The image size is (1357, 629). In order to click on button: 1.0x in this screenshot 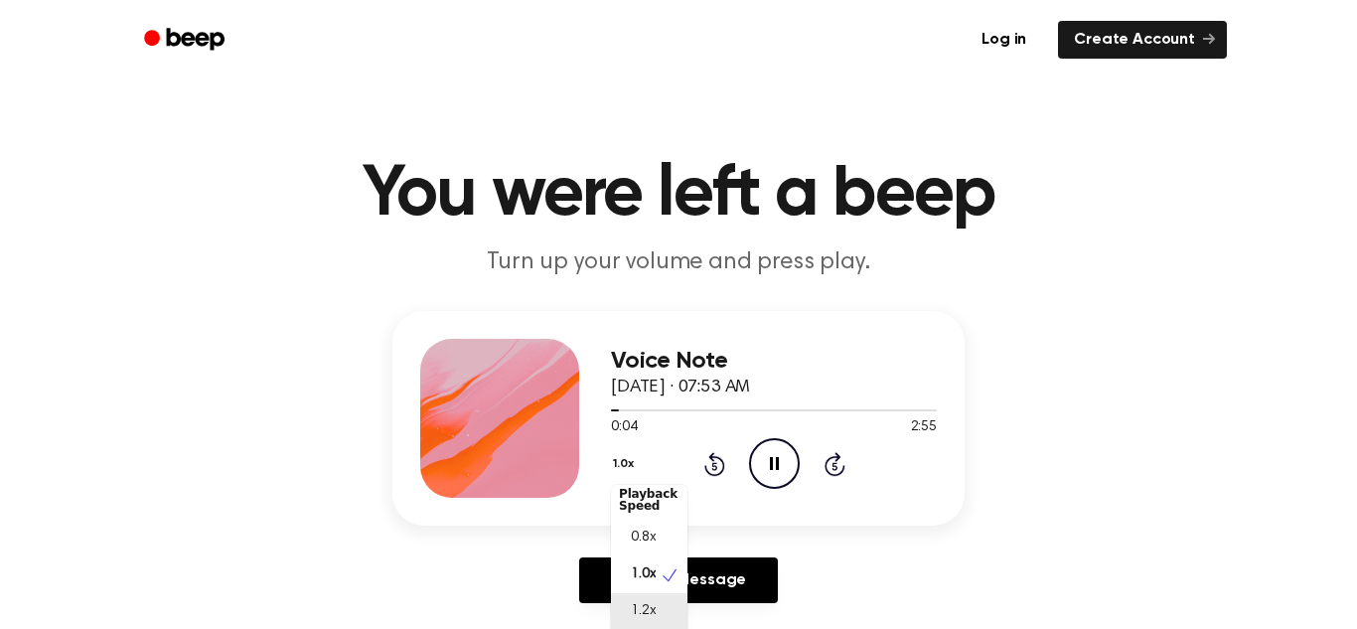, I will do `click(626, 464)`.